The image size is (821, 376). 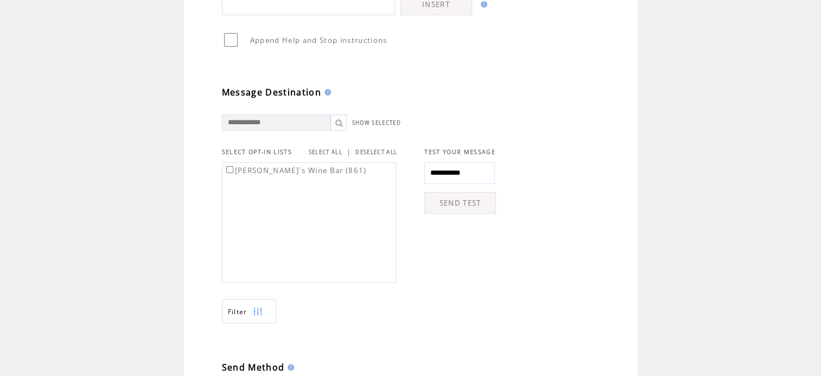 I want to click on a: SHOW SELECTED, so click(x=376, y=123).